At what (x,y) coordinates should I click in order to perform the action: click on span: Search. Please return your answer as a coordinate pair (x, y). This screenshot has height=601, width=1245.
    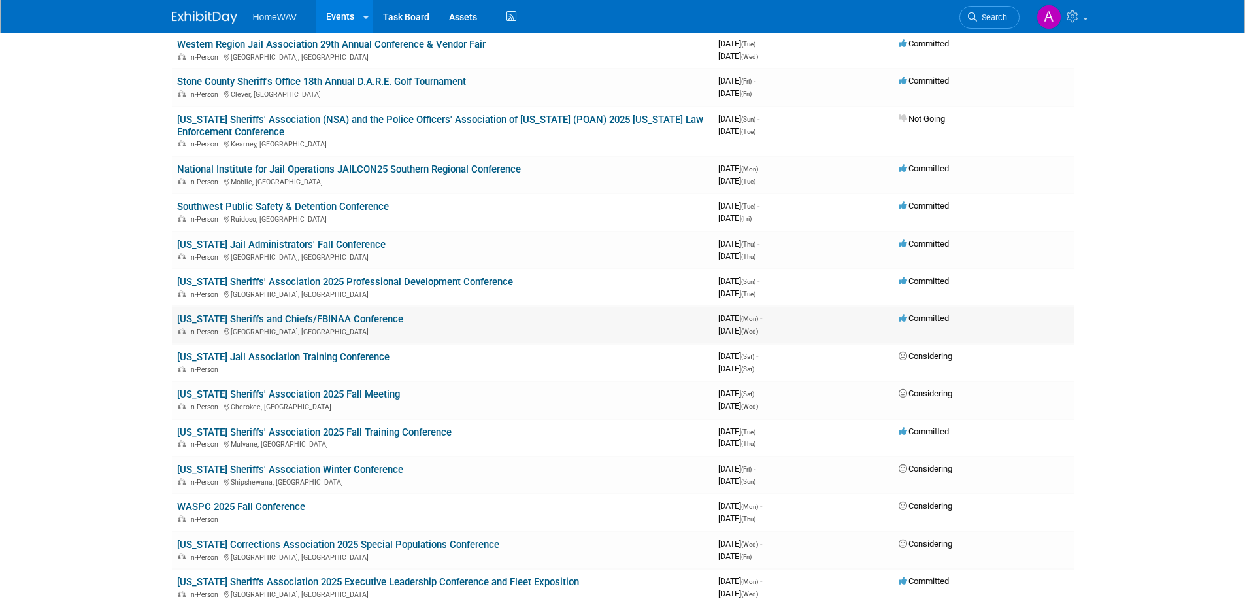
    Looking at the image, I should click on (992, 17).